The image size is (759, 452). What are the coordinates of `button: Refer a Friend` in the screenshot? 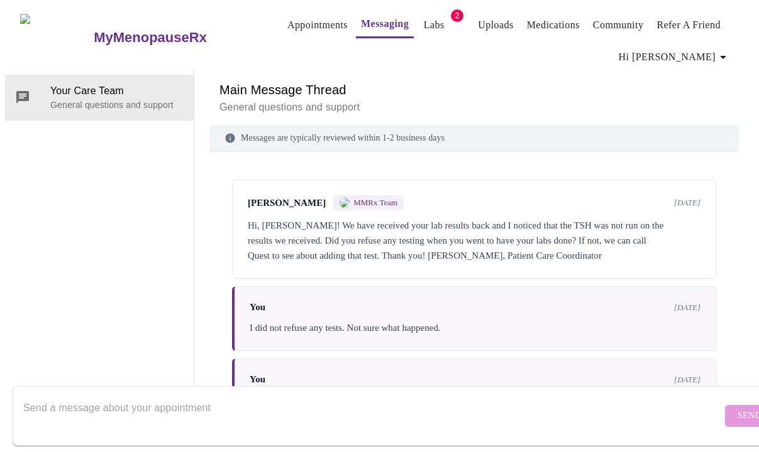 It's located at (688, 25).